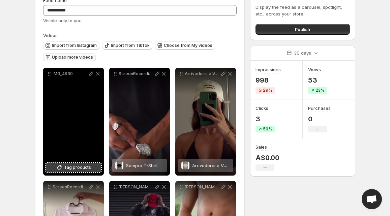 Image resolution: width=390 pixels, height=216 pixels. I want to click on p: A$0.00, so click(267, 158).